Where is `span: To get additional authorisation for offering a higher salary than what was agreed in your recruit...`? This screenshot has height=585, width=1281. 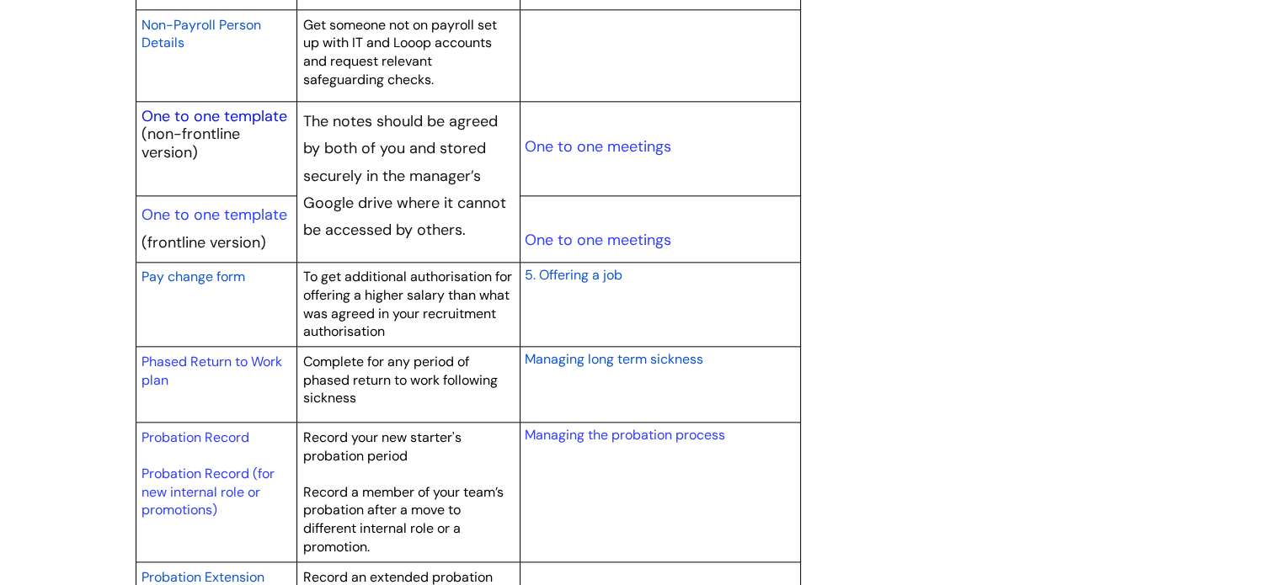 span: To get additional authorisation for offering a higher salary than what was agreed in your recruit... is located at coordinates (408, 304).